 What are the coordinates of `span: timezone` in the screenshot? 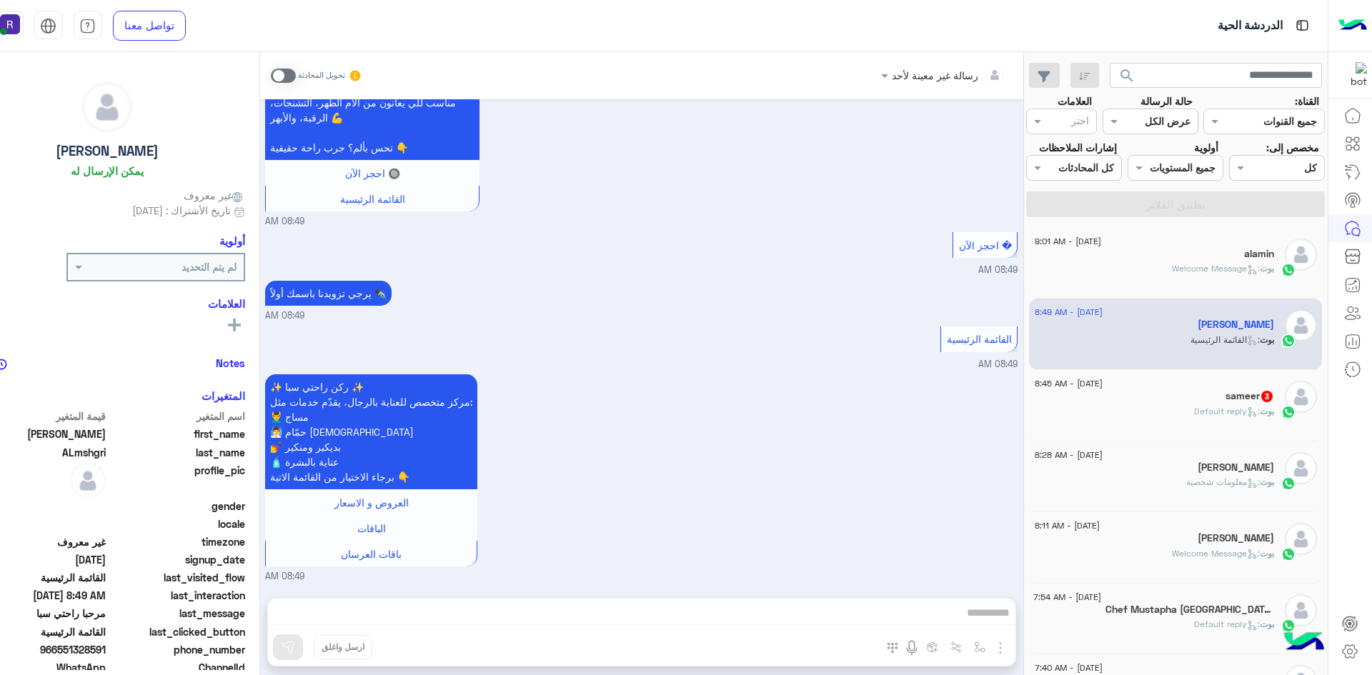 It's located at (176, 541).